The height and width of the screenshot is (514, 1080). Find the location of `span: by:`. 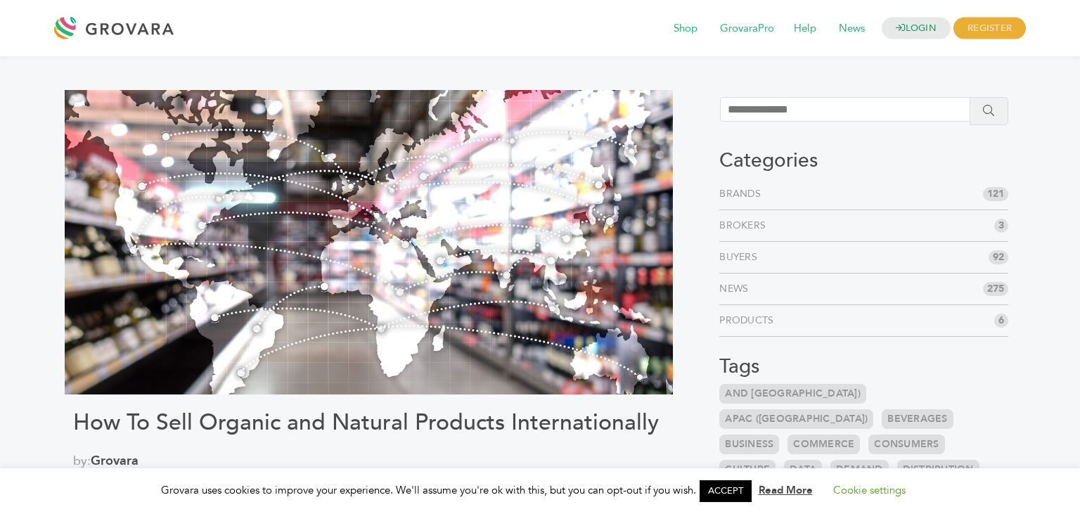

span: by: is located at coordinates (368, 460).